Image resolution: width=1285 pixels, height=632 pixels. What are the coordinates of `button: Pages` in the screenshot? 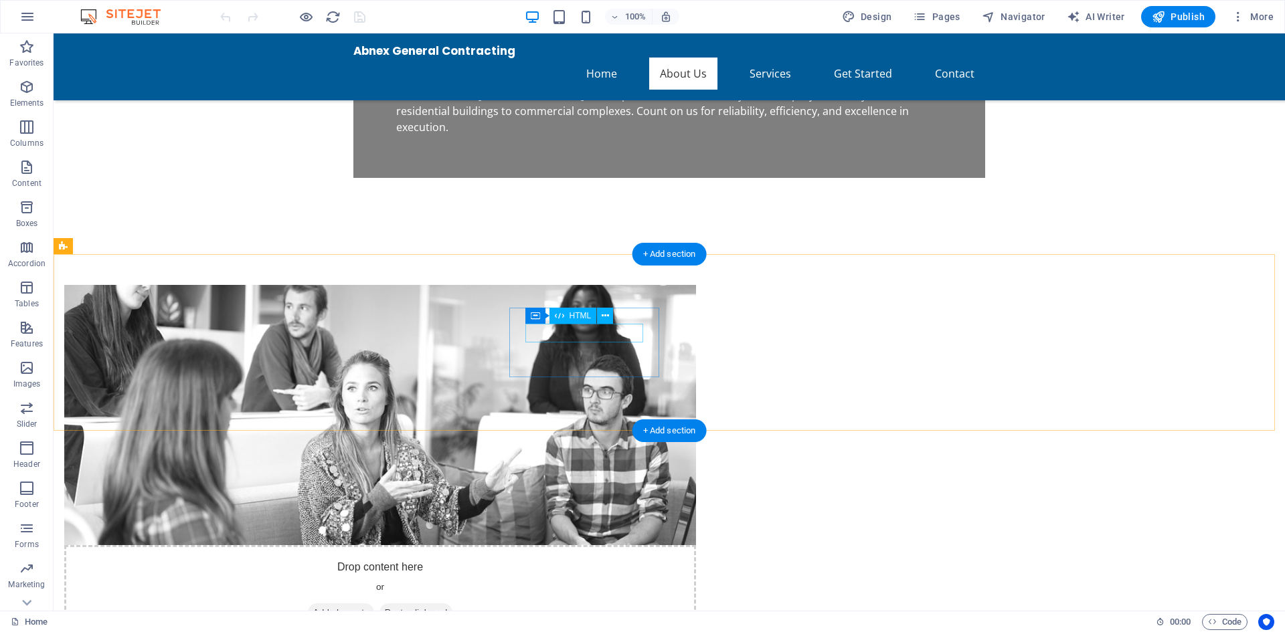 It's located at (936, 17).